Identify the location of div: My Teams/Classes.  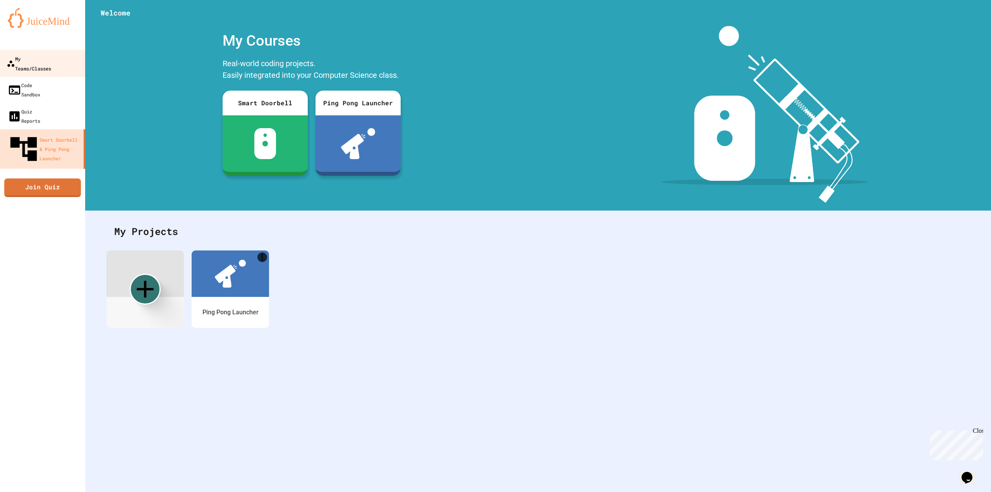
(29, 63).